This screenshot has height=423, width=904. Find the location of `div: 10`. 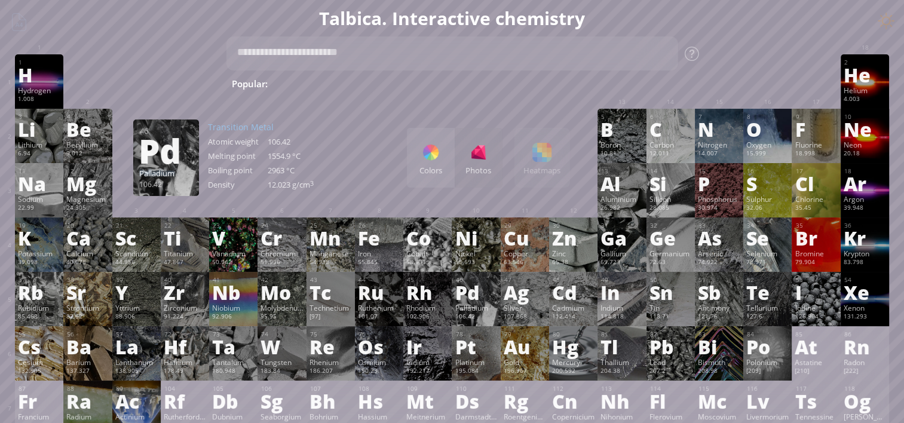

div: 10 is located at coordinates (866, 117).